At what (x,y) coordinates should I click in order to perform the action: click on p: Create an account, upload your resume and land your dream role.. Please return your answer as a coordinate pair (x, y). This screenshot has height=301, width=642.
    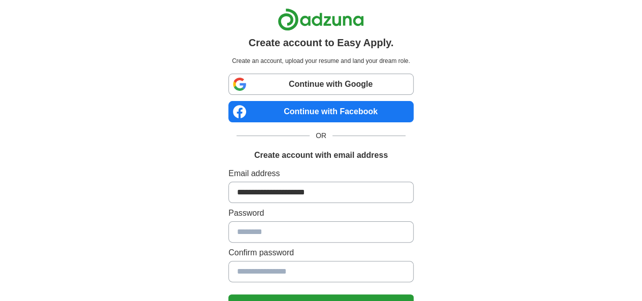
    Looking at the image, I should click on (321, 61).